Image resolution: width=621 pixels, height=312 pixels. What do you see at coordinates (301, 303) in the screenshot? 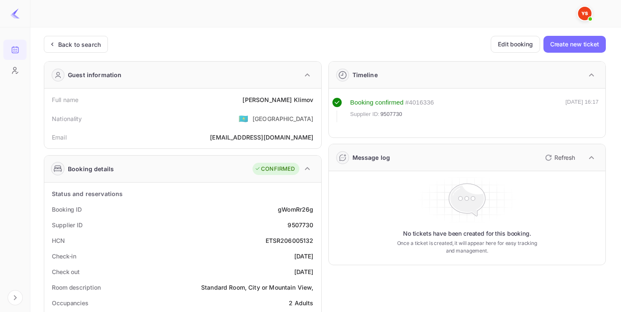
I see `div: 2 Adults` at bounding box center [301, 303].